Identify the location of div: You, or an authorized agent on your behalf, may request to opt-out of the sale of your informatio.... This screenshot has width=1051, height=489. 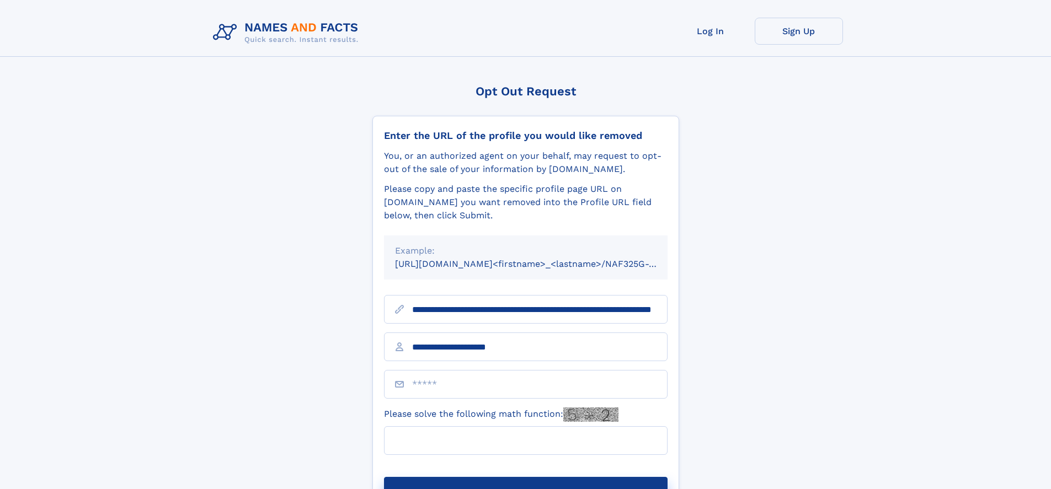
(526, 163).